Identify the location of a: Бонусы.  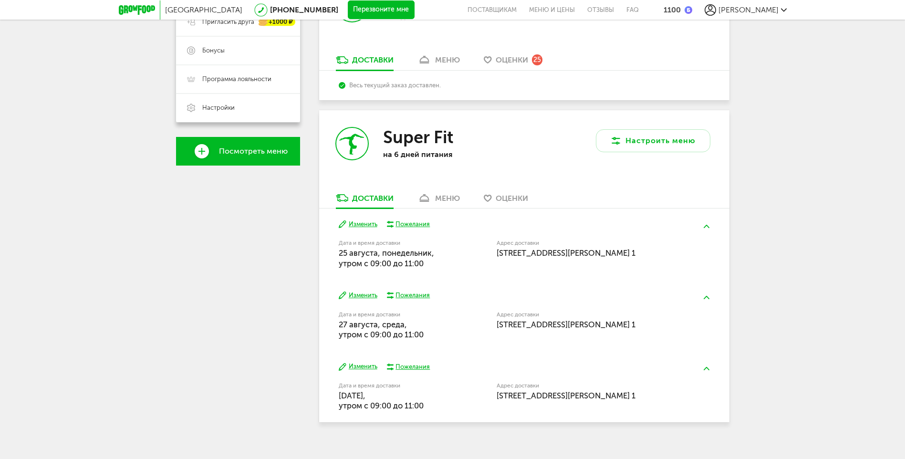
(238, 51).